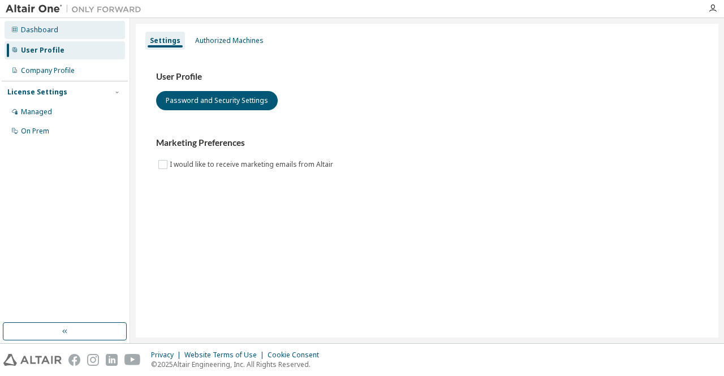 The width and height of the screenshot is (724, 376). What do you see at coordinates (296, 355) in the screenshot?
I see `div: Cookie Consent` at bounding box center [296, 355].